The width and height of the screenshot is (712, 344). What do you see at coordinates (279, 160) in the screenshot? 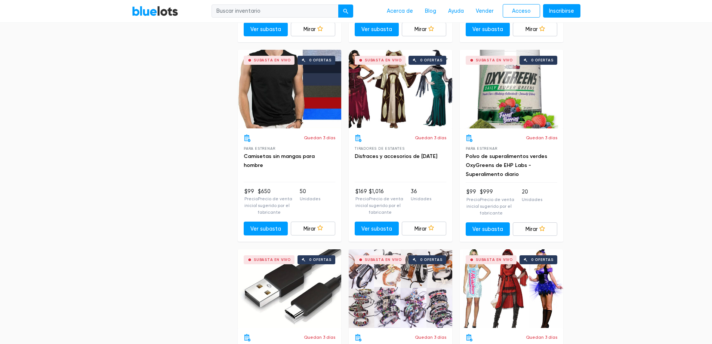
I see `a: Camisetas sin mangas para hombre` at bounding box center [279, 160].